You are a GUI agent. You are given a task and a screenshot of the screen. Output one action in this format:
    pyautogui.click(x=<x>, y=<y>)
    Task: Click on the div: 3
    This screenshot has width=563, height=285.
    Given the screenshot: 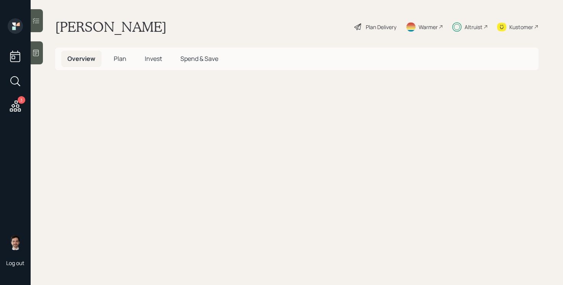 What is the action you would take?
    pyautogui.click(x=21, y=100)
    